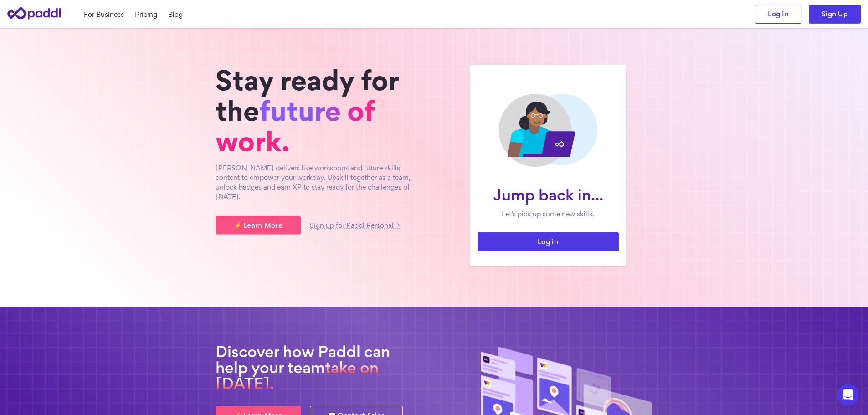  Describe the element at coordinates (354, 225) in the screenshot. I see `a: Sign up for Paddl Personal →` at that location.